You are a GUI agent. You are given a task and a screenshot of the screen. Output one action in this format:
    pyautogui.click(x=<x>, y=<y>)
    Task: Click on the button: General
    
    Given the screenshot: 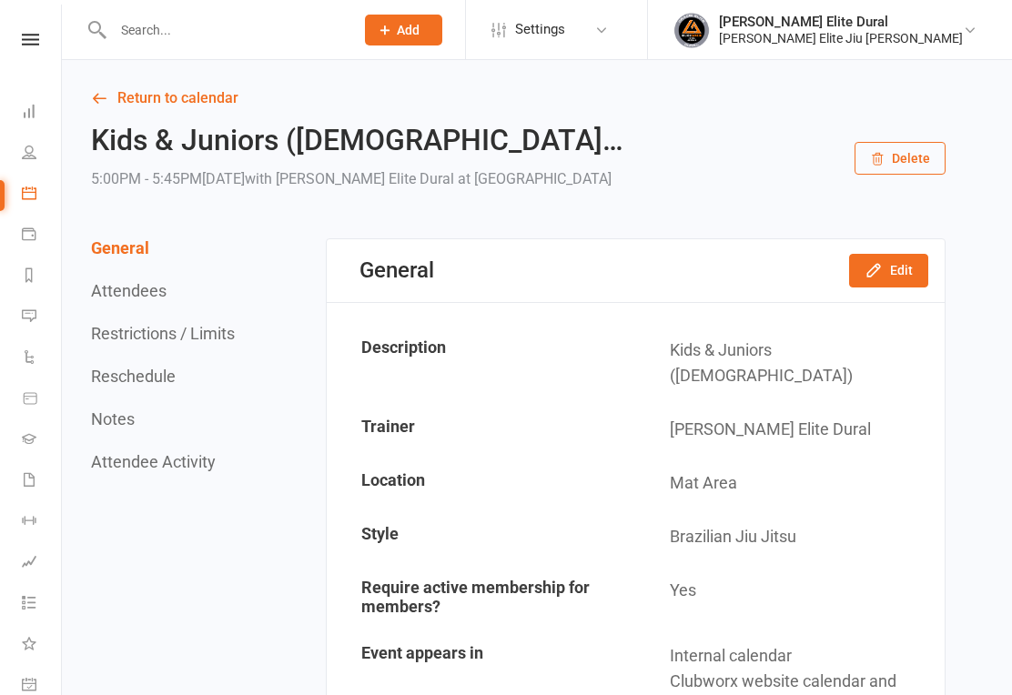 What is the action you would take?
    pyautogui.click(x=120, y=247)
    